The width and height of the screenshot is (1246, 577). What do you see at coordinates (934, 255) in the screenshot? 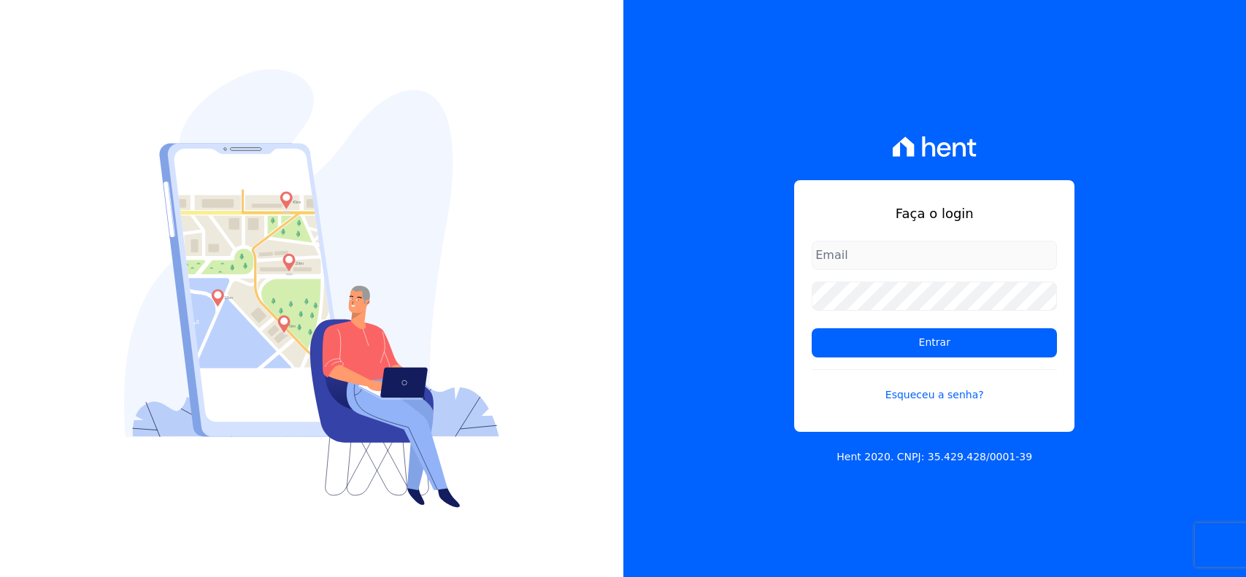
I see `input: Email` at bounding box center [934, 255].